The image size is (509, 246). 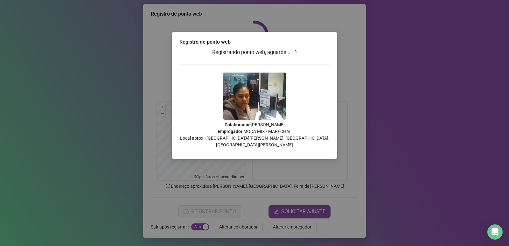 I want to click on div: Registro de ponto web, so click(x=255, y=42).